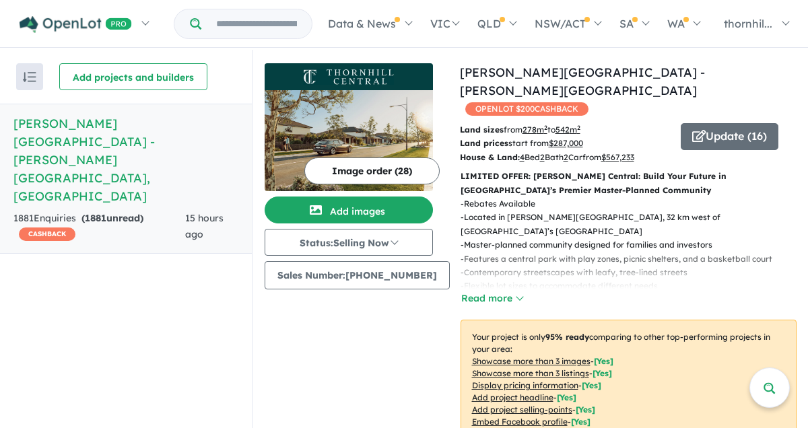 The height and width of the screenshot is (428, 808). Describe the element at coordinates (372, 171) in the screenshot. I see `button: Image order (28)` at that location.